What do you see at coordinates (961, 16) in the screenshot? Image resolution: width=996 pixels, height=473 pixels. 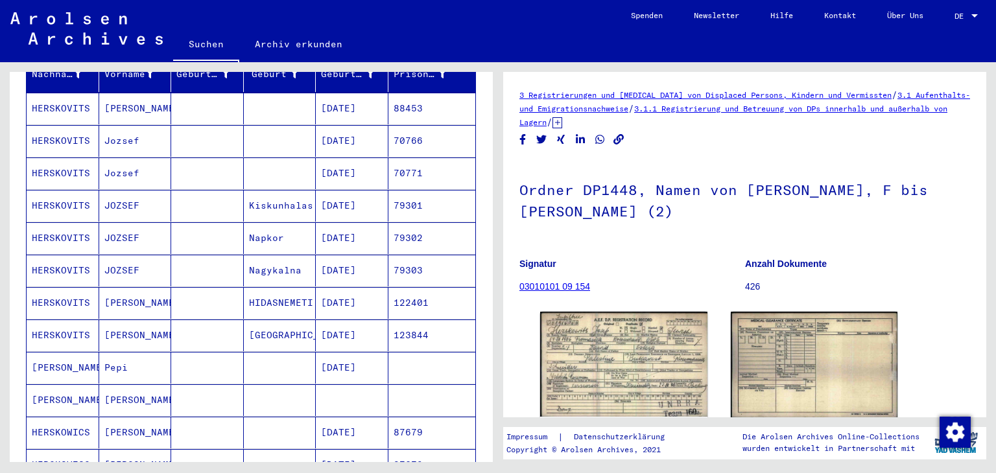 I see `span: DE` at bounding box center [961, 16].